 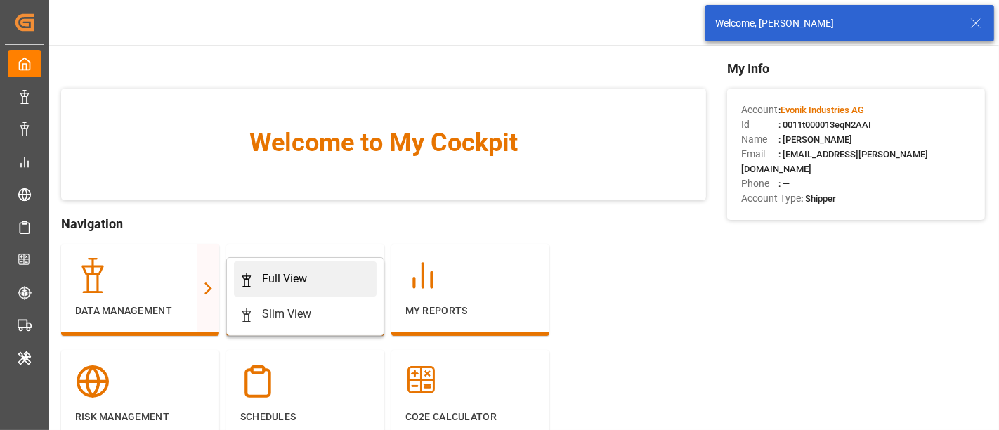 I want to click on span: Phone, so click(x=759, y=183).